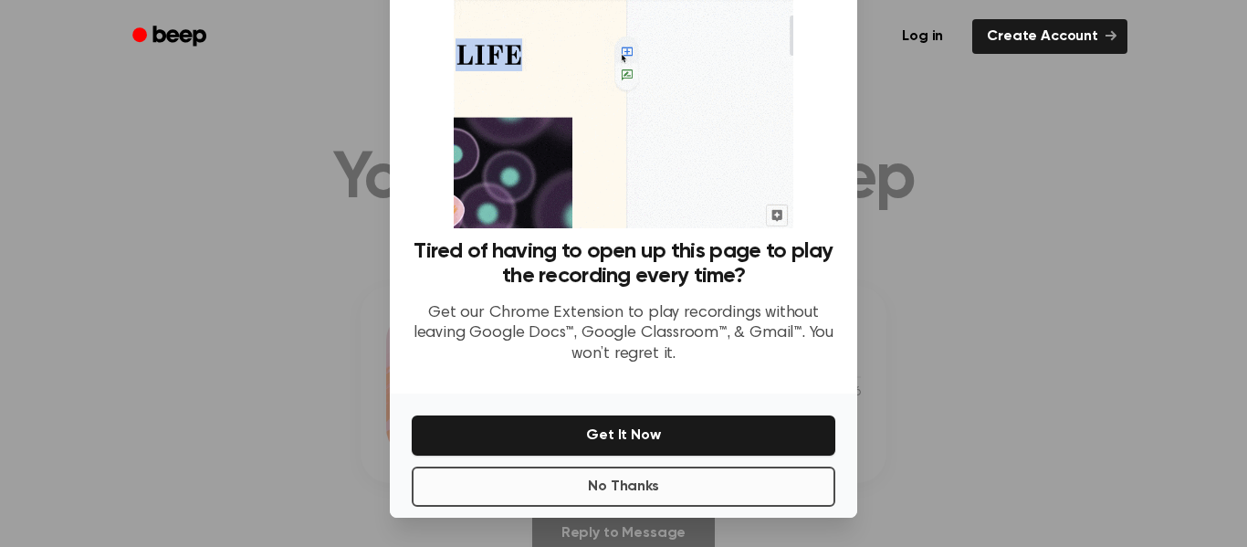 This screenshot has height=547, width=1247. Describe the element at coordinates (171, 37) in the screenshot. I see `a: Beep` at that location.